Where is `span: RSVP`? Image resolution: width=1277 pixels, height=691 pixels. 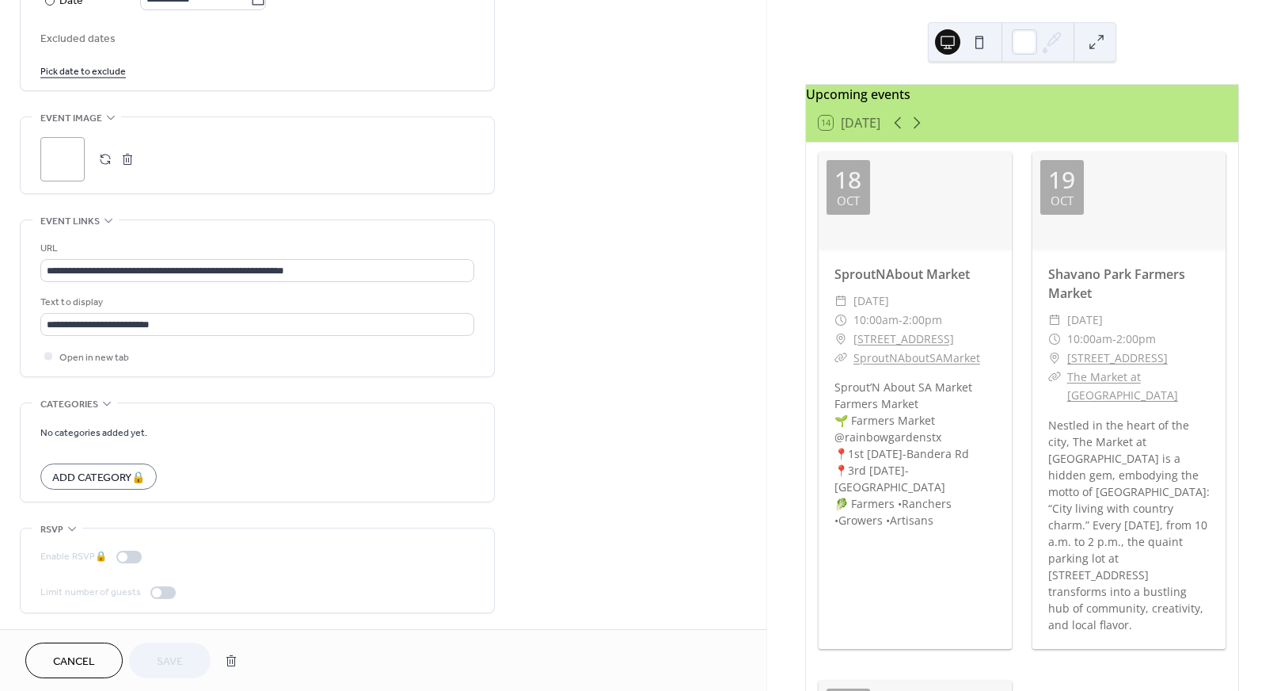 span: RSVP is located at coordinates (51, 529).